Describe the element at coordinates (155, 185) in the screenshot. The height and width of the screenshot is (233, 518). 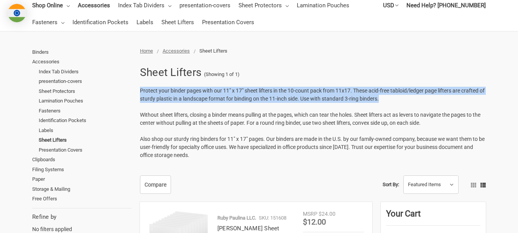
I see `a: Compare` at that location.